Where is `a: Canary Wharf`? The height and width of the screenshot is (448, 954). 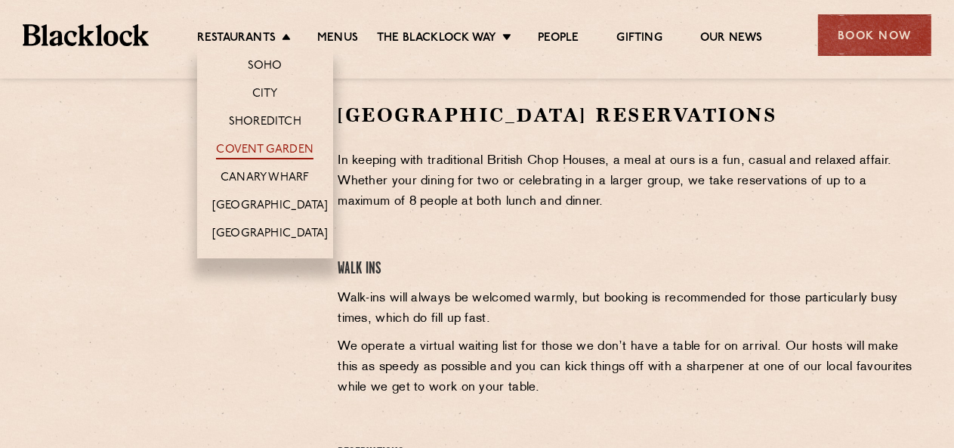 a: Canary Wharf is located at coordinates (264, 179).